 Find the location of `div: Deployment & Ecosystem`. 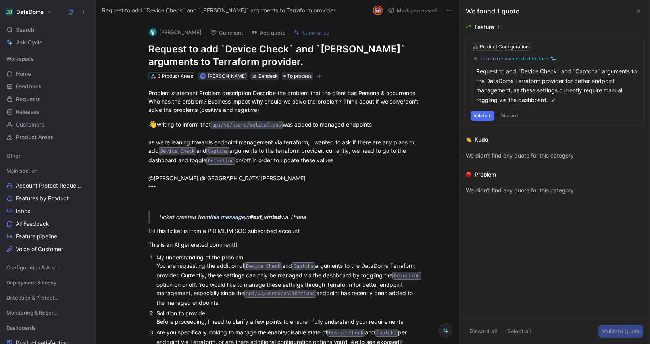

div: Deployment & Ecosystem is located at coordinates (48, 284).